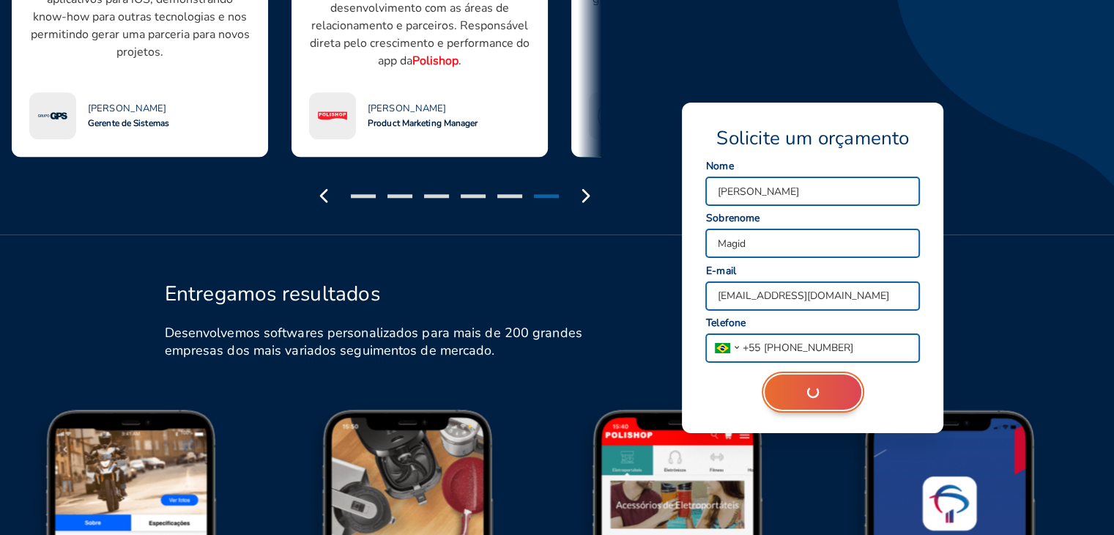  Describe the element at coordinates (839, 348) in the screenshot. I see `input: 99 99999 9999` at that location.